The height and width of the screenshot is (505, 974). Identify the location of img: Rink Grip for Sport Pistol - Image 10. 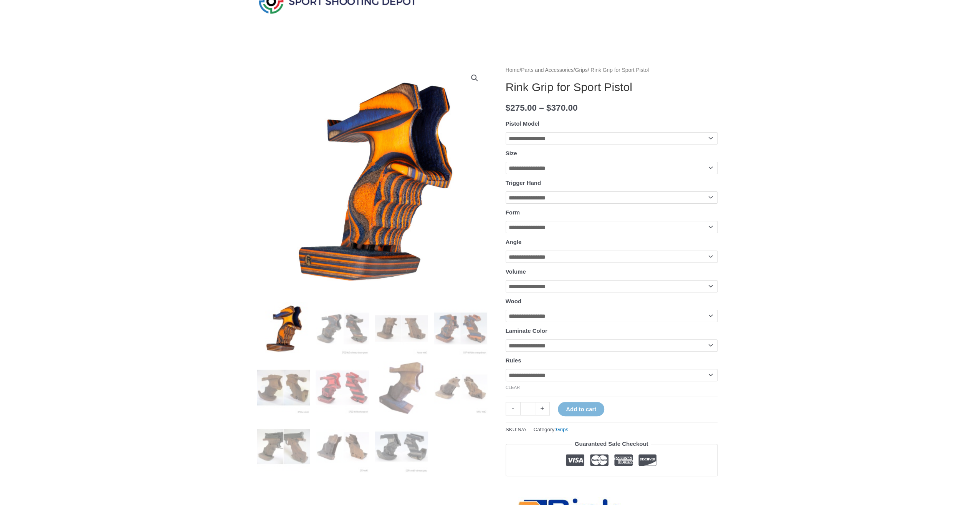
(342, 446).